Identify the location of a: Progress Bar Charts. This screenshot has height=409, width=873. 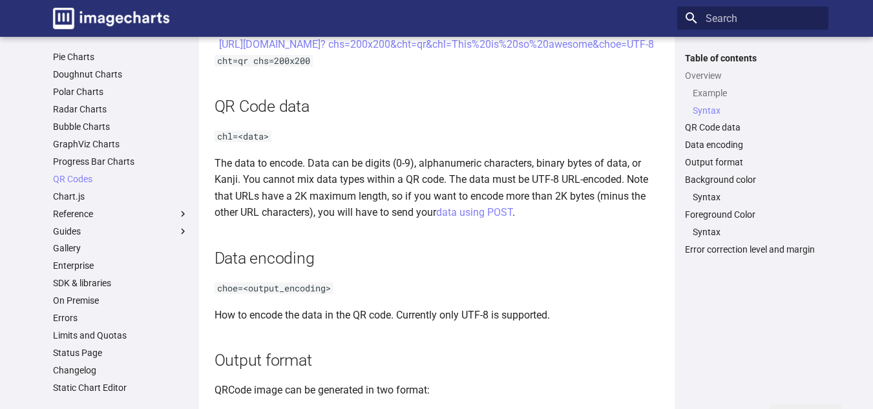
(121, 161).